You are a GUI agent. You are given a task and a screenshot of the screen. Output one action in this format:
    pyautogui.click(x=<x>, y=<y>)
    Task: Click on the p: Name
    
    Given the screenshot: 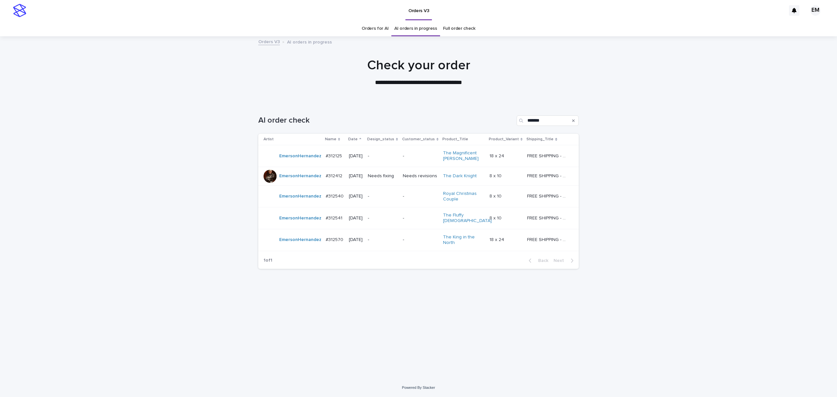 What is the action you would take?
    pyautogui.click(x=330, y=139)
    